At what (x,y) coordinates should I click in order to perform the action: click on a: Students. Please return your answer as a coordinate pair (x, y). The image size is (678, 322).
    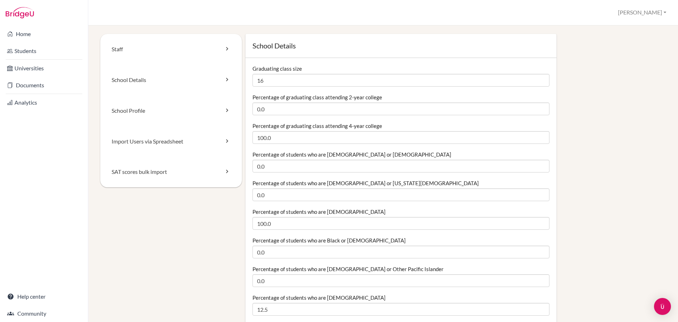
    Looking at the image, I should click on (44, 51).